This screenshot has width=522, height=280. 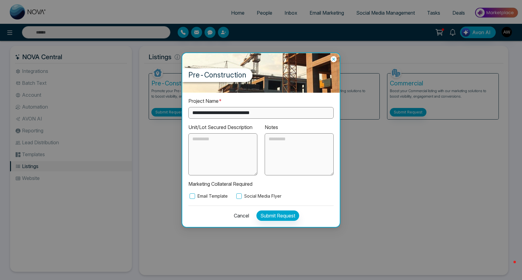 I want to click on button: Cancel, so click(x=240, y=216).